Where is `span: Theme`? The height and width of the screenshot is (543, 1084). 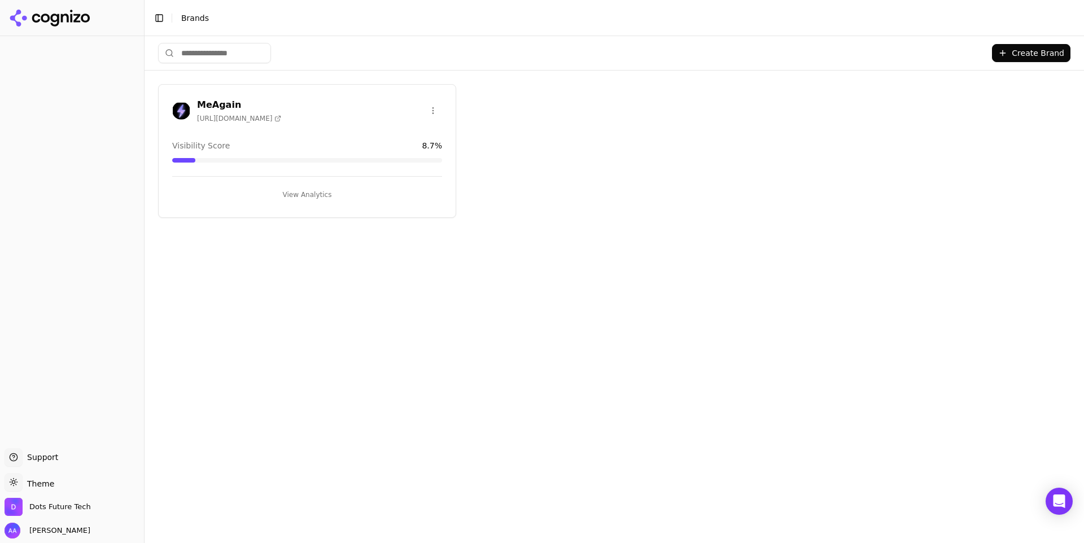 span: Theme is located at coordinates (38, 484).